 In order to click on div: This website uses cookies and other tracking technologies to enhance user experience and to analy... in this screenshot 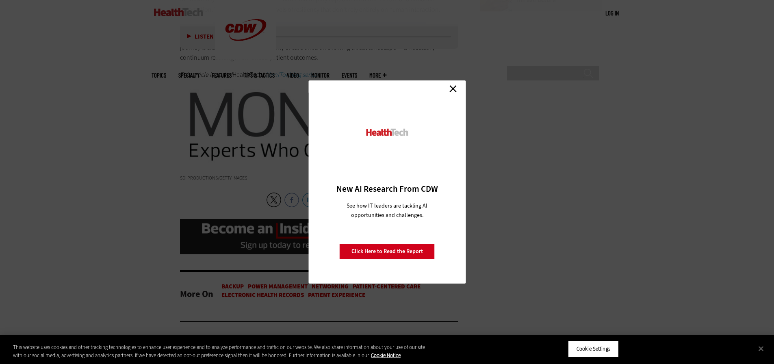, I will do `click(219, 351)`.